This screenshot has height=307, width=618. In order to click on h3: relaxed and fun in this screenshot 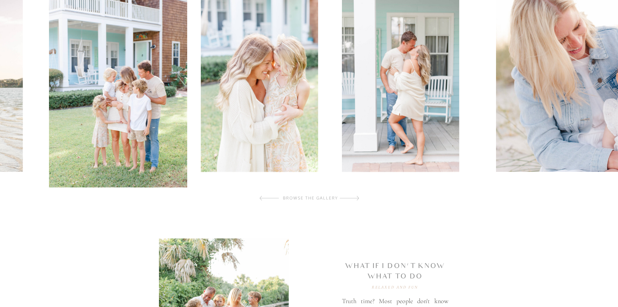, I will do `click(395, 287)`.